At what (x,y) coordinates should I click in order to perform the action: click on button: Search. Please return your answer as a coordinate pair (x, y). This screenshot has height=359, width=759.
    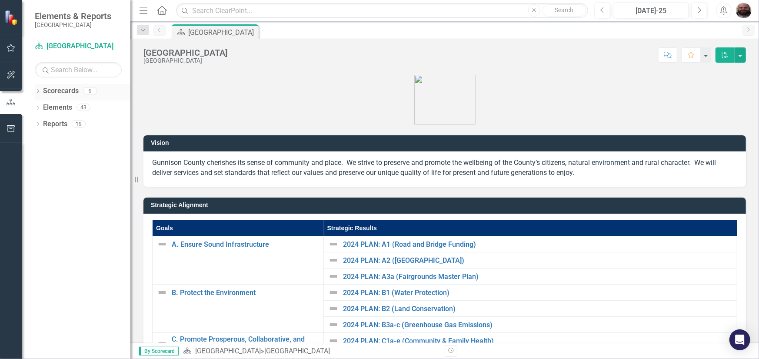
    Looking at the image, I should click on (564, 10).